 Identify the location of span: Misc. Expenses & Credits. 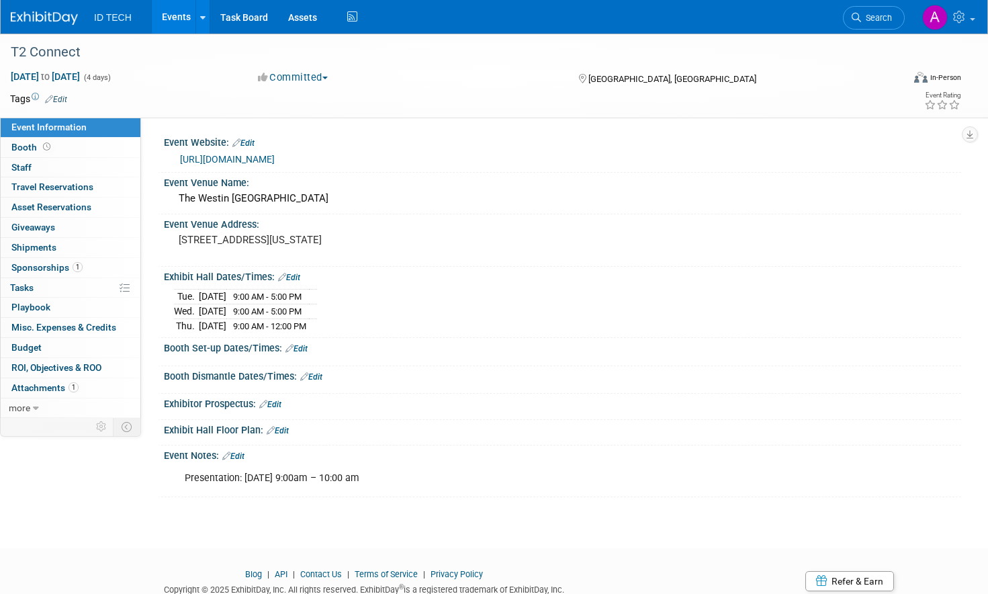
(64, 327).